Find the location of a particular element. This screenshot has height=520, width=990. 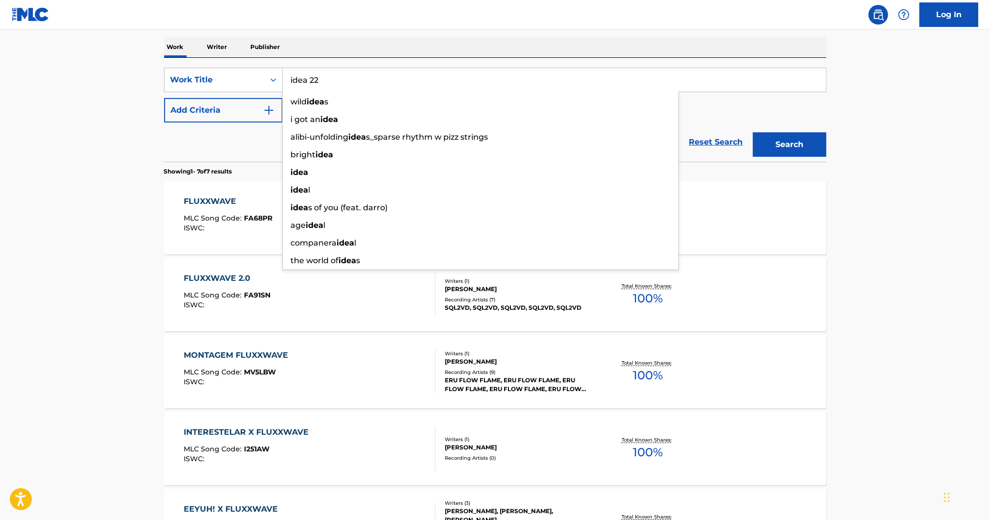

span: bright is located at coordinates (303, 154).